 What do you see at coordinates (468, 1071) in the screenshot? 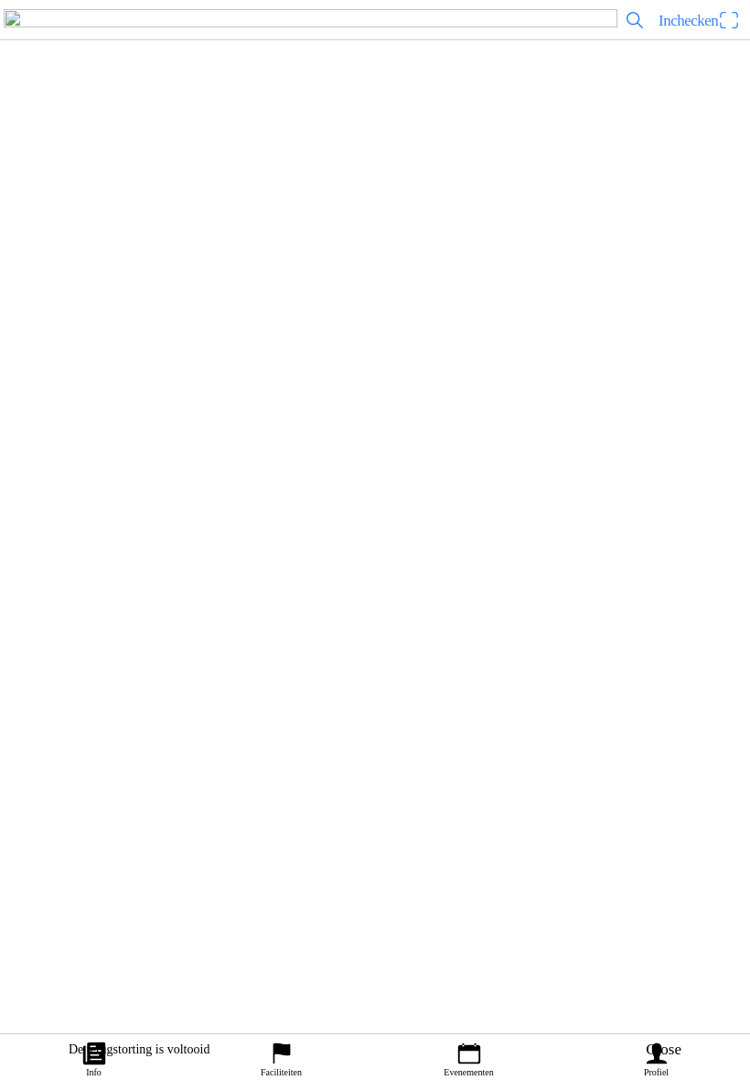
I see `ion-label: Evenementen` at bounding box center [468, 1071].